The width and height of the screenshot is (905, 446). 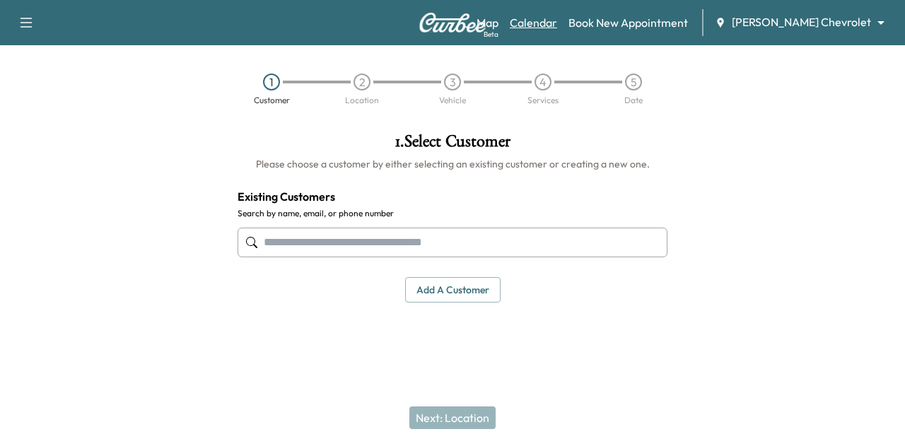 What do you see at coordinates (487, 23) in the screenshot?
I see `a: MapBeta` at bounding box center [487, 23].